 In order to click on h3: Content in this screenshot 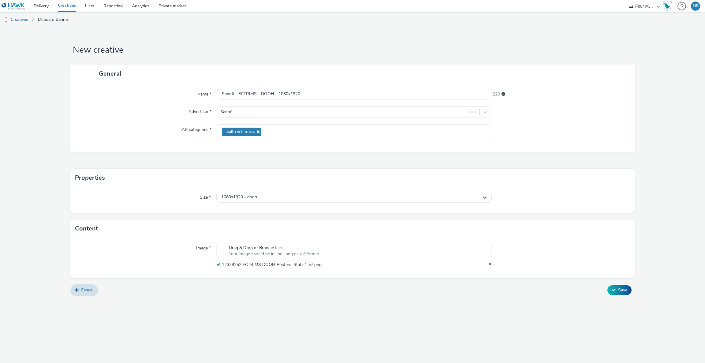, I will do `click(86, 228)`.